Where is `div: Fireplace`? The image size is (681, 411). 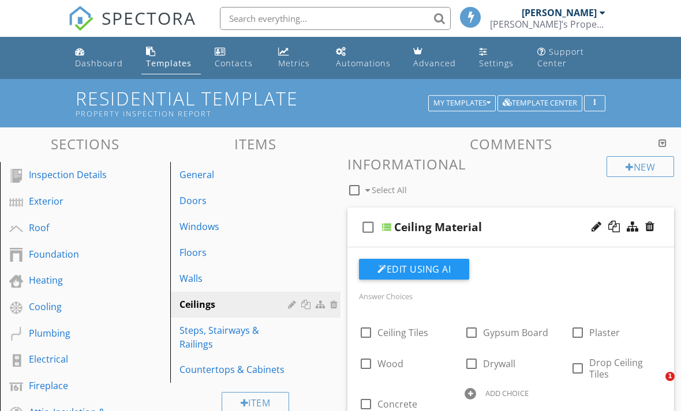
div: Fireplace is located at coordinates (72, 386).